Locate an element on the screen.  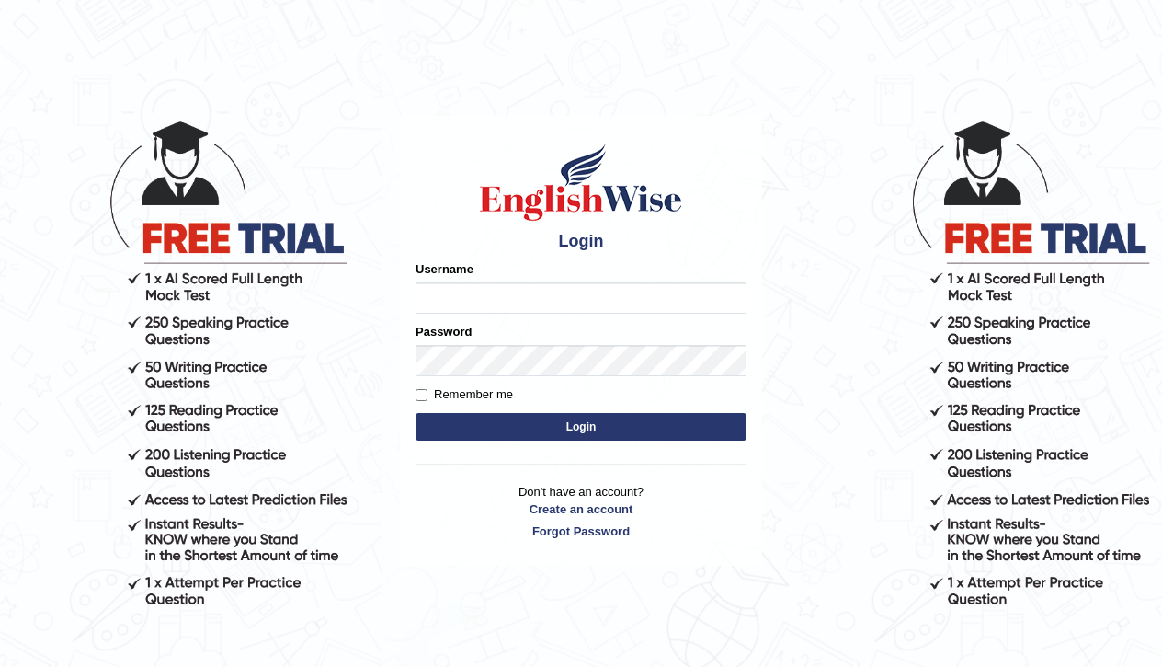
a: Create an account is located at coordinates (581, 508).